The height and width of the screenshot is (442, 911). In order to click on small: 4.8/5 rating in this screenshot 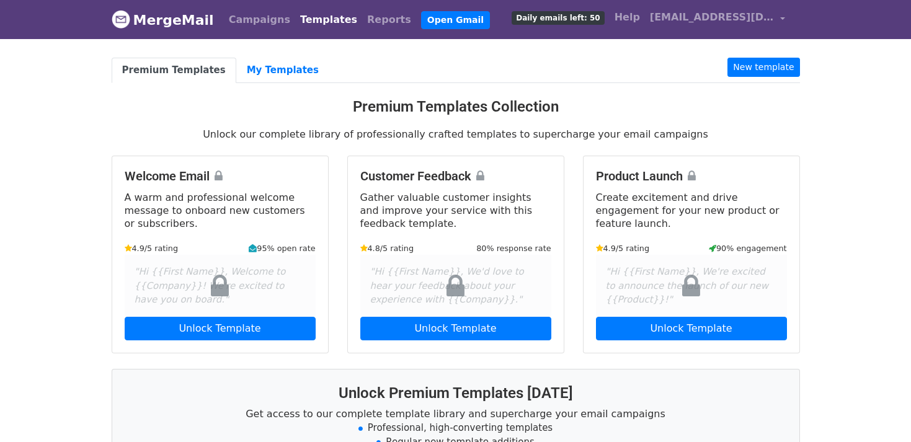, I will do `click(387, 248)`.